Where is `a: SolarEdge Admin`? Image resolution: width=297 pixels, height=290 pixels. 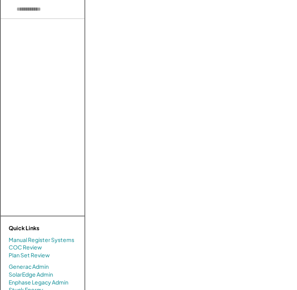 a: SolarEdge Admin is located at coordinates (31, 274).